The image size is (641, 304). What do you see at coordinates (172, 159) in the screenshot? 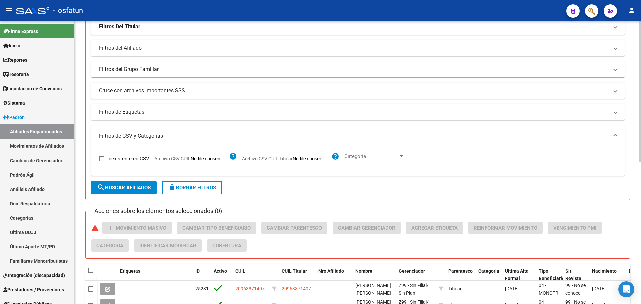
I see `span: Archivo CSV CUIL` at bounding box center [172, 159].